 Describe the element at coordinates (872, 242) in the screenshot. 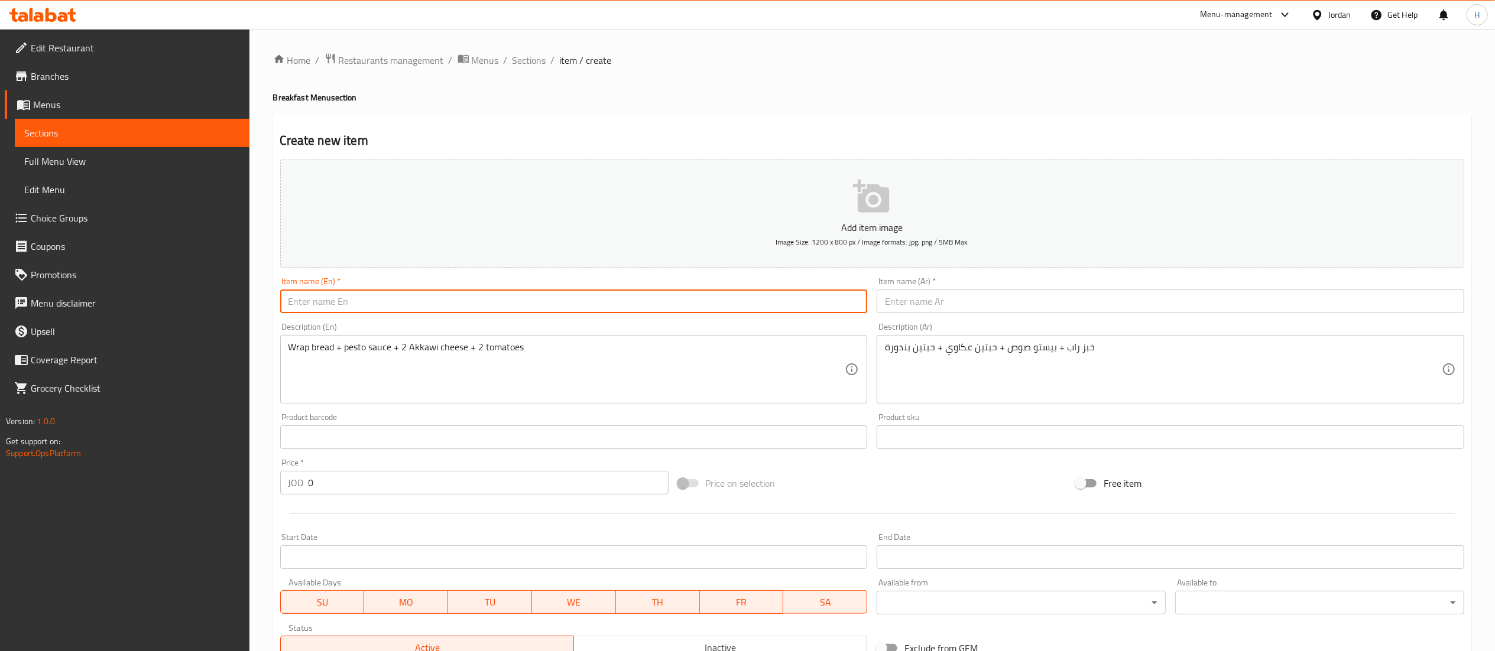

I see `span: Image Size: 1200 x 800 px / Image formats: jpg, png / 5MB Max.` at that location.